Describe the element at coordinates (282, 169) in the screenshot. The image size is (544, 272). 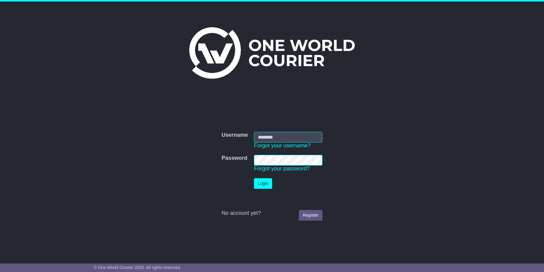
I see `a: Forgot your password?` at that location.